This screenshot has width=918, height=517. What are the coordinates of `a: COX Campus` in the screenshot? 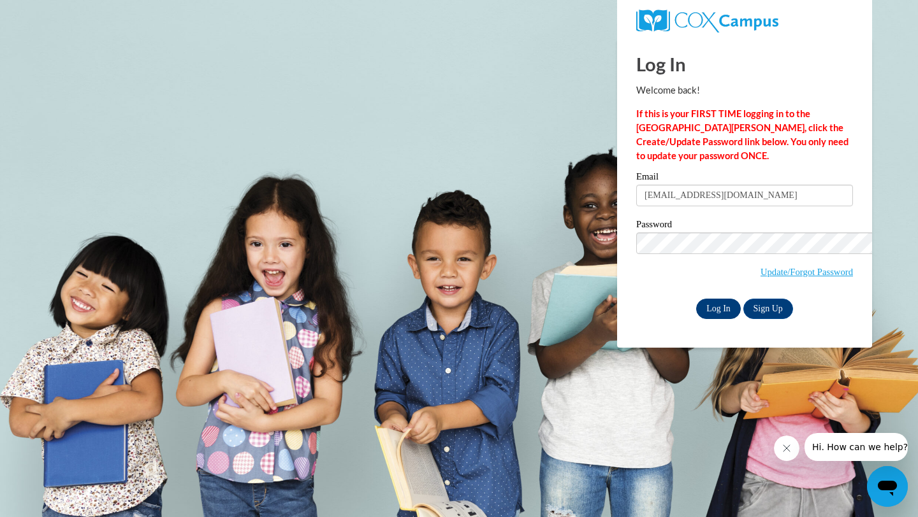 It's located at (707, 20).